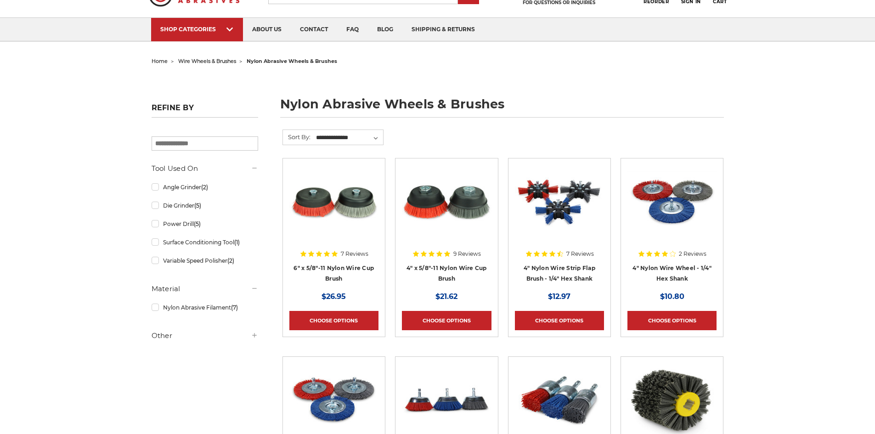 The image size is (875, 434). What do you see at coordinates (197, 29) in the screenshot?
I see `div: SHOP CATEGORIES` at bounding box center [197, 29].